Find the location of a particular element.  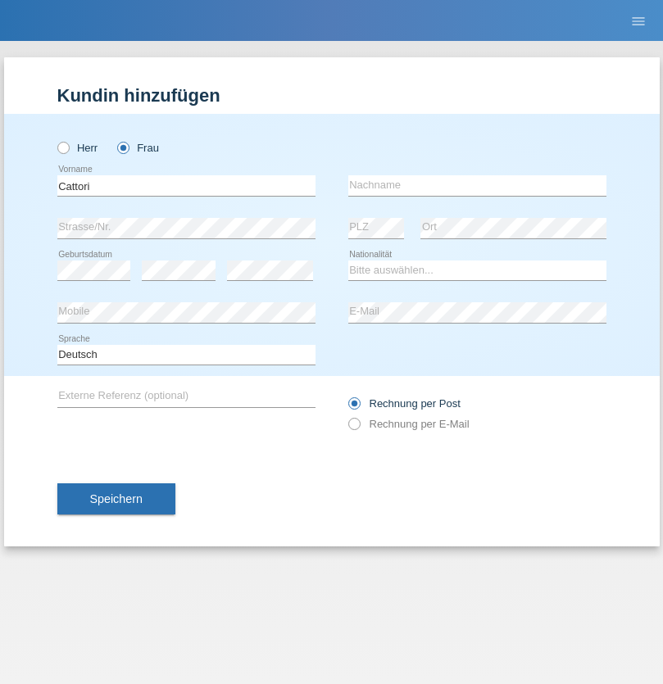

i: menu is located at coordinates (638, 21).